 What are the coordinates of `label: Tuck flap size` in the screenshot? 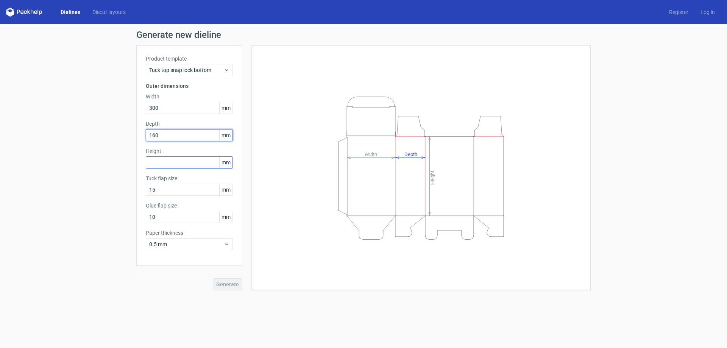 It's located at (189, 178).